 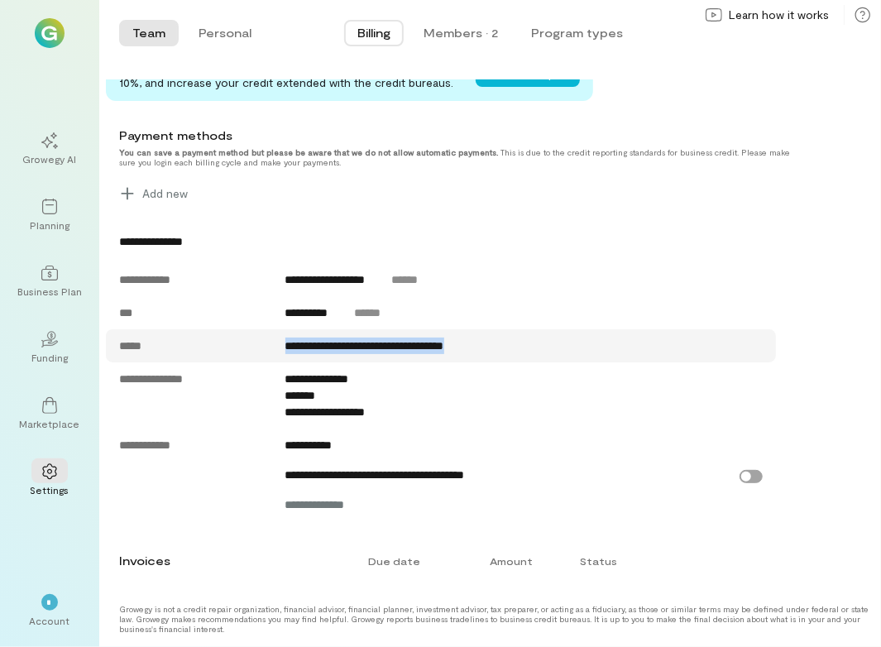 What do you see at coordinates (461, 33) in the screenshot?
I see `button: Members · 2` at bounding box center [461, 33].